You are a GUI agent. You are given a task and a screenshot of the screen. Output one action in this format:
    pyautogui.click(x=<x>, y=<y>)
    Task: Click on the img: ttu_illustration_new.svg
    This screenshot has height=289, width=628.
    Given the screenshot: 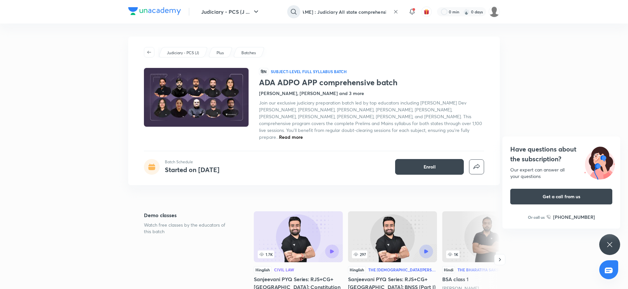 What is the action you would take?
    pyautogui.click(x=599, y=162)
    